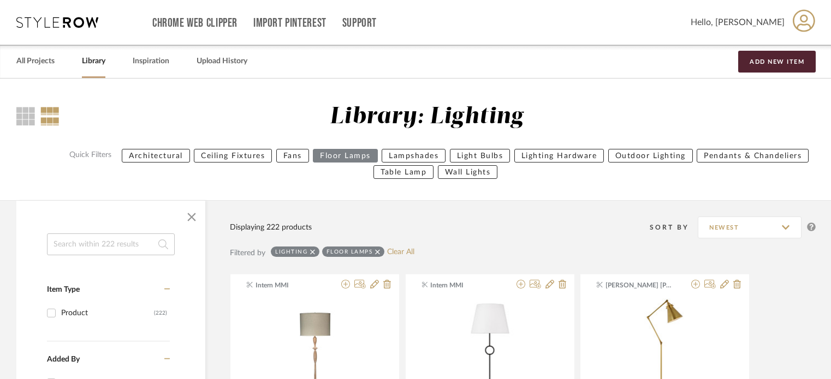 This screenshot has height=379, width=831. What do you see at coordinates (413, 156) in the screenshot?
I see `button: Lampshades` at bounding box center [413, 156].